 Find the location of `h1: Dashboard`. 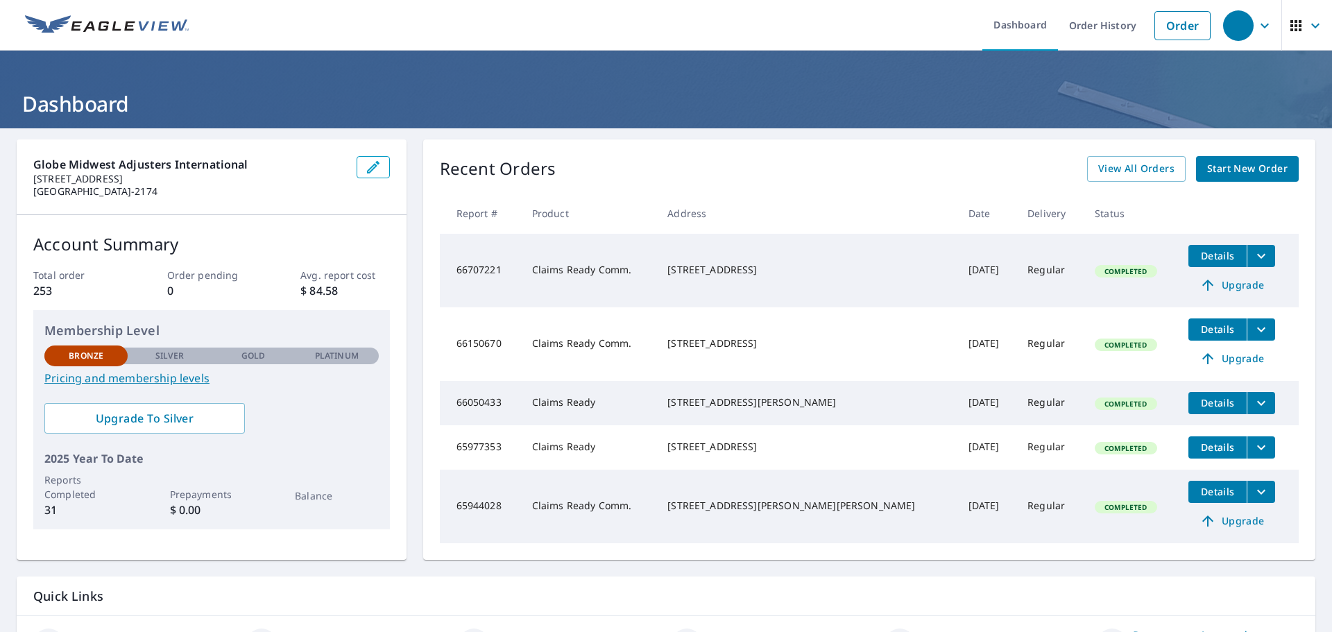

h1: Dashboard is located at coordinates (666, 103).